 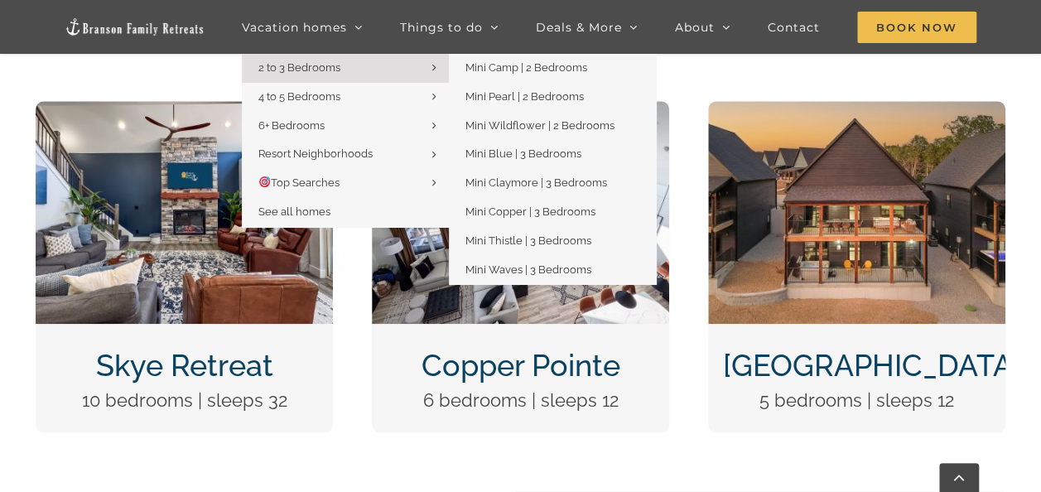 I want to click on a: Resort Neighborhoods, so click(x=345, y=154).